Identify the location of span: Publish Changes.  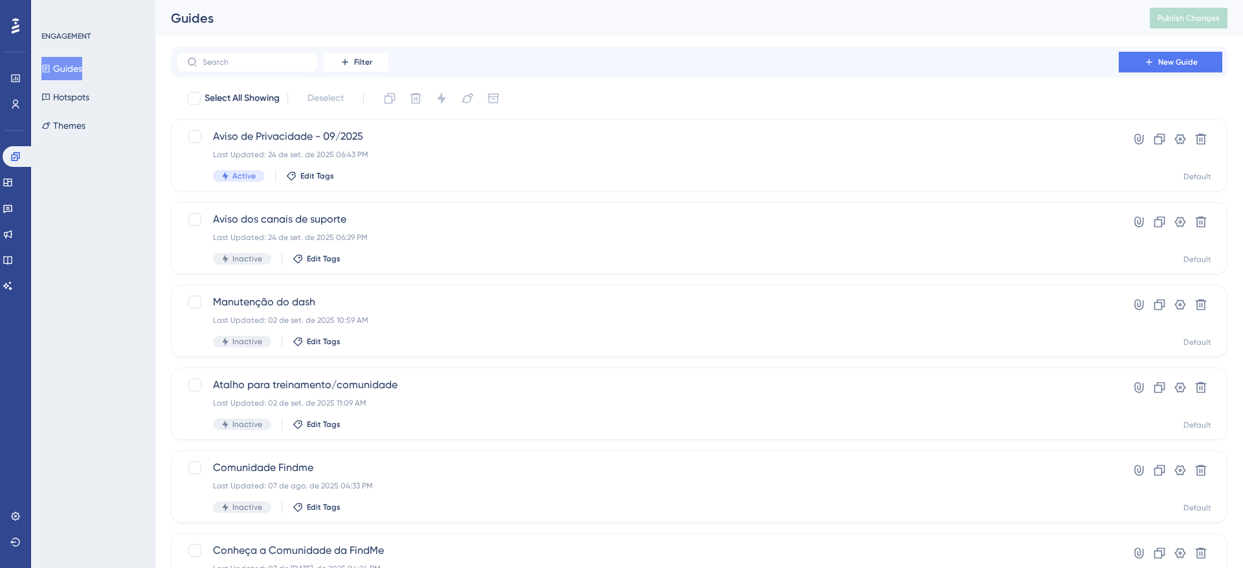
(1189, 18).